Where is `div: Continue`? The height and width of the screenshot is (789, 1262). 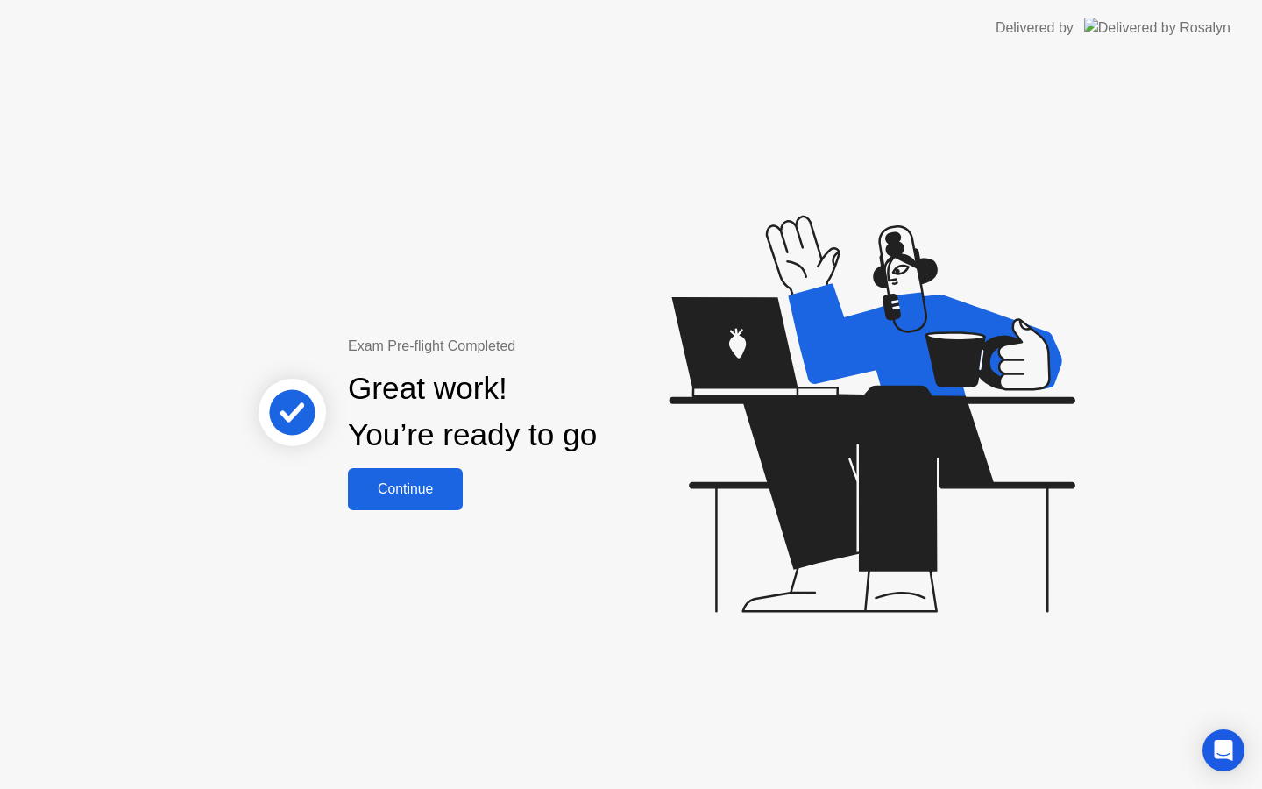 div: Continue is located at coordinates (405, 489).